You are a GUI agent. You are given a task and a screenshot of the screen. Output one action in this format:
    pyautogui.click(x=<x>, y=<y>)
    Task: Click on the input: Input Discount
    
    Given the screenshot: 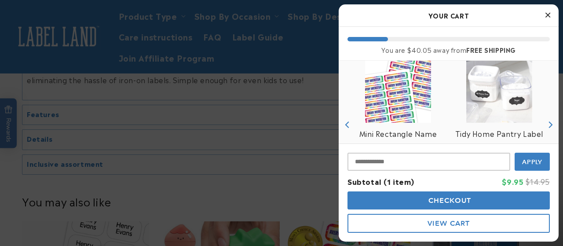 What is the action you would take?
    pyautogui.click(x=429, y=161)
    